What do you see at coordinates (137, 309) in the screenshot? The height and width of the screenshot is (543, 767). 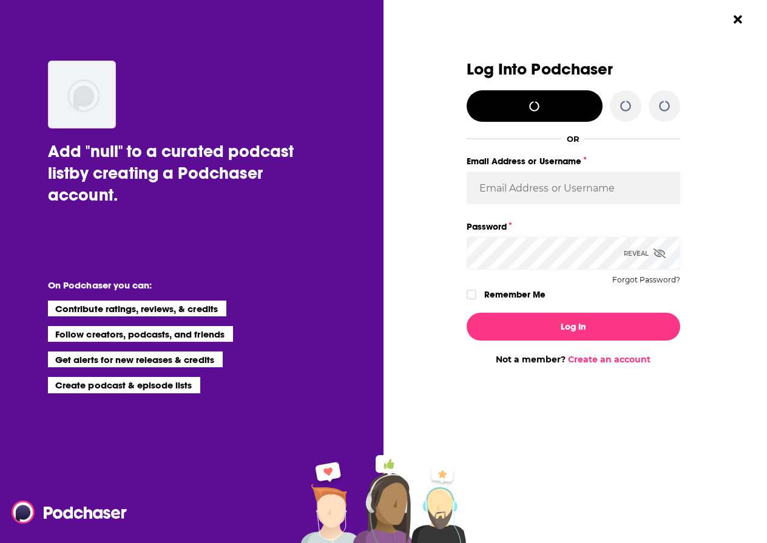 I see `li: Contribute ratings, reviews, & credits` at bounding box center [137, 309].